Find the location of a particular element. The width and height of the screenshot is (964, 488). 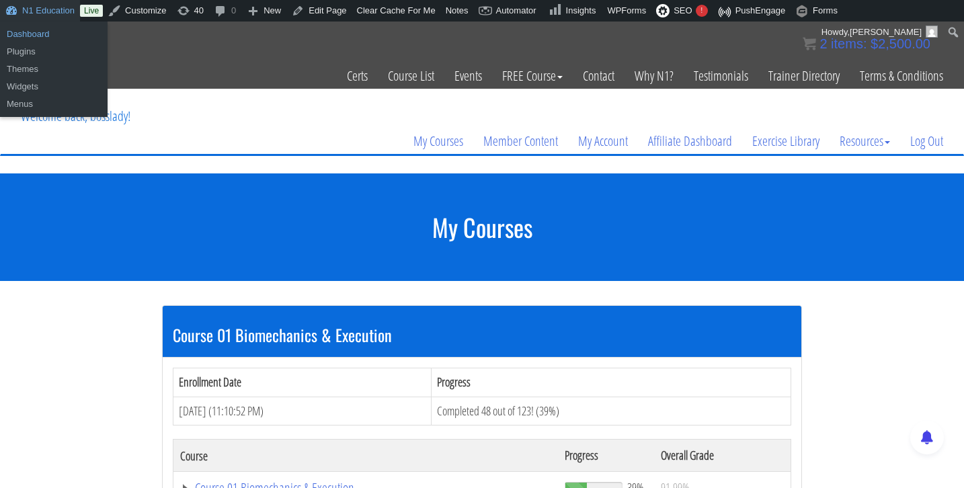

a: Member Content is located at coordinates (520, 141).